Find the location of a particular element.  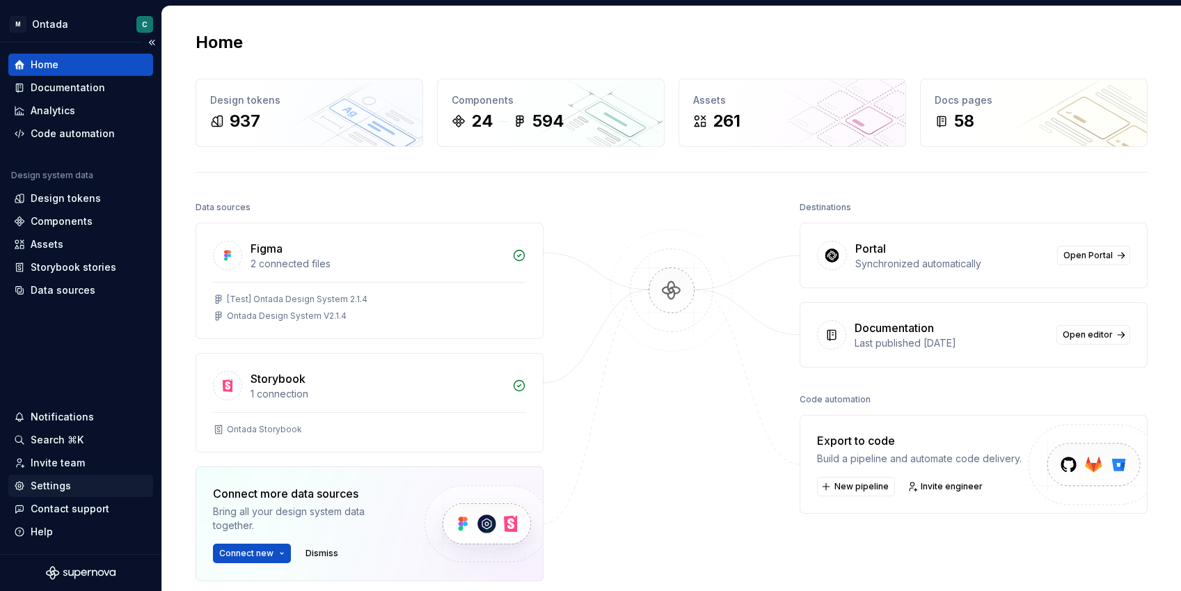

button: Connect new is located at coordinates (252, 553).